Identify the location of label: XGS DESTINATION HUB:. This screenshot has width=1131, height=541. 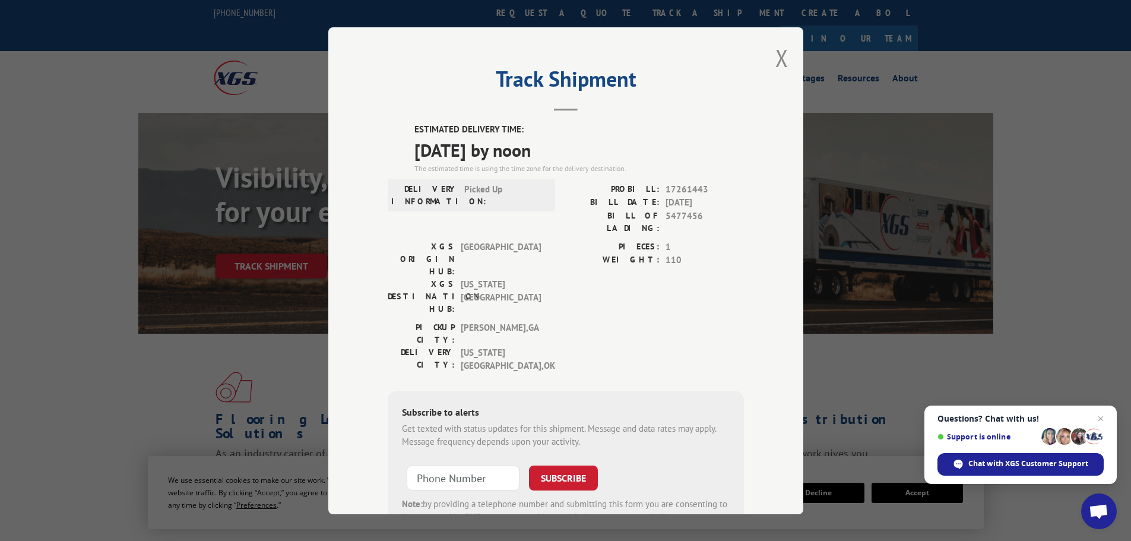
(421, 296).